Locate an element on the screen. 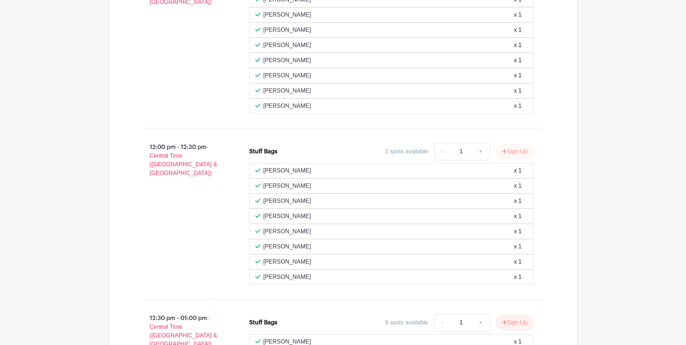 The width and height of the screenshot is (686, 345). p: 12:00 pm - 12:30 pm is located at coordinates (185, 160).